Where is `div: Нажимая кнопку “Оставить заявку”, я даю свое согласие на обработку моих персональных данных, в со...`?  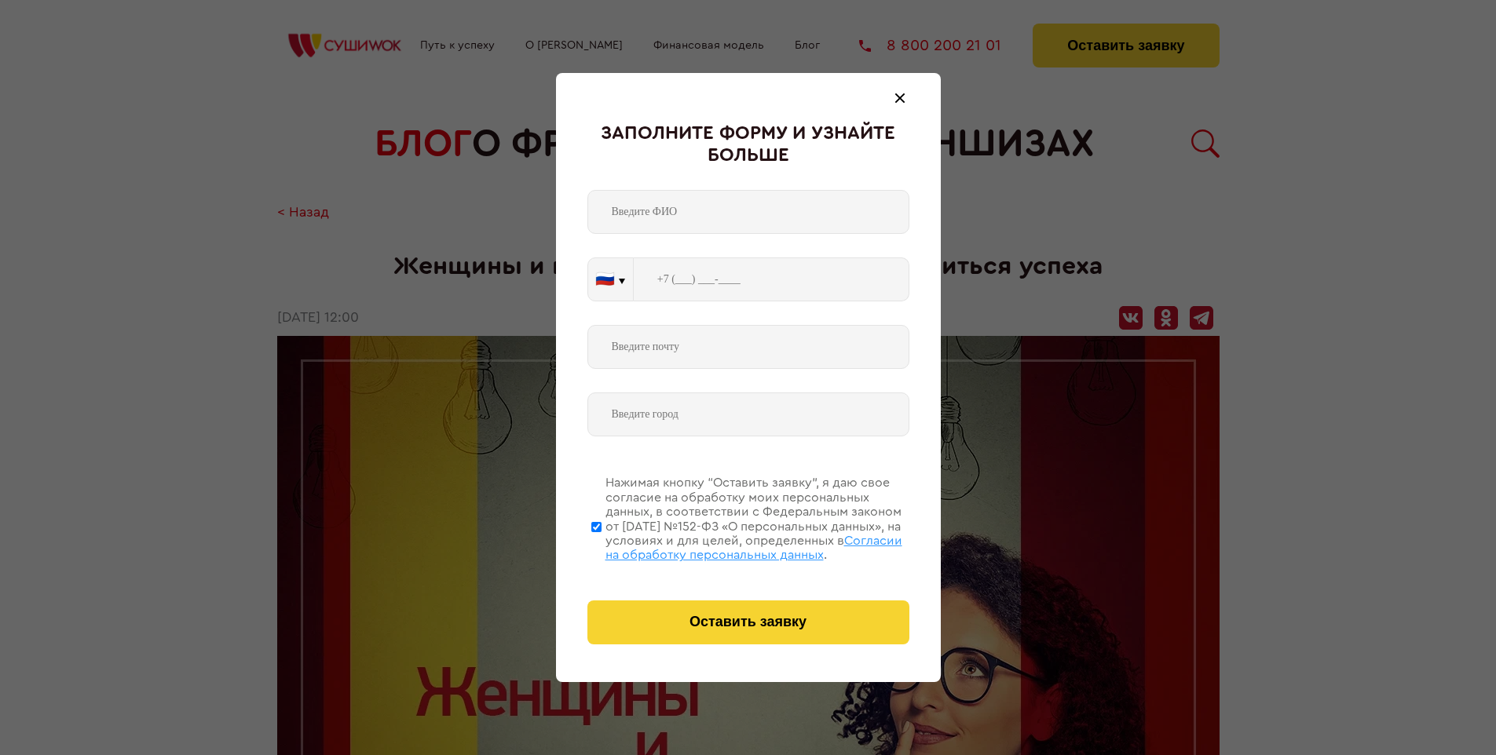 div: Нажимая кнопку “Оставить заявку”, я даю свое согласие на обработку моих персональных данных, в со... is located at coordinates (757, 519).